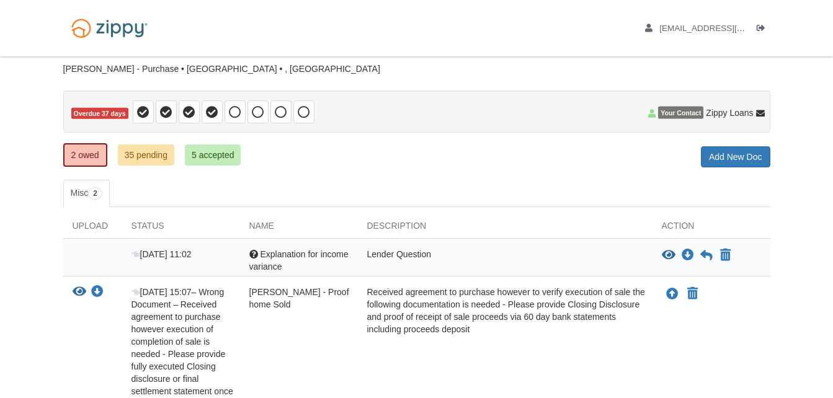 The height and width of the screenshot is (398, 833). What do you see at coordinates (681, 113) in the screenshot?
I see `span: Your Contact` at bounding box center [681, 113].